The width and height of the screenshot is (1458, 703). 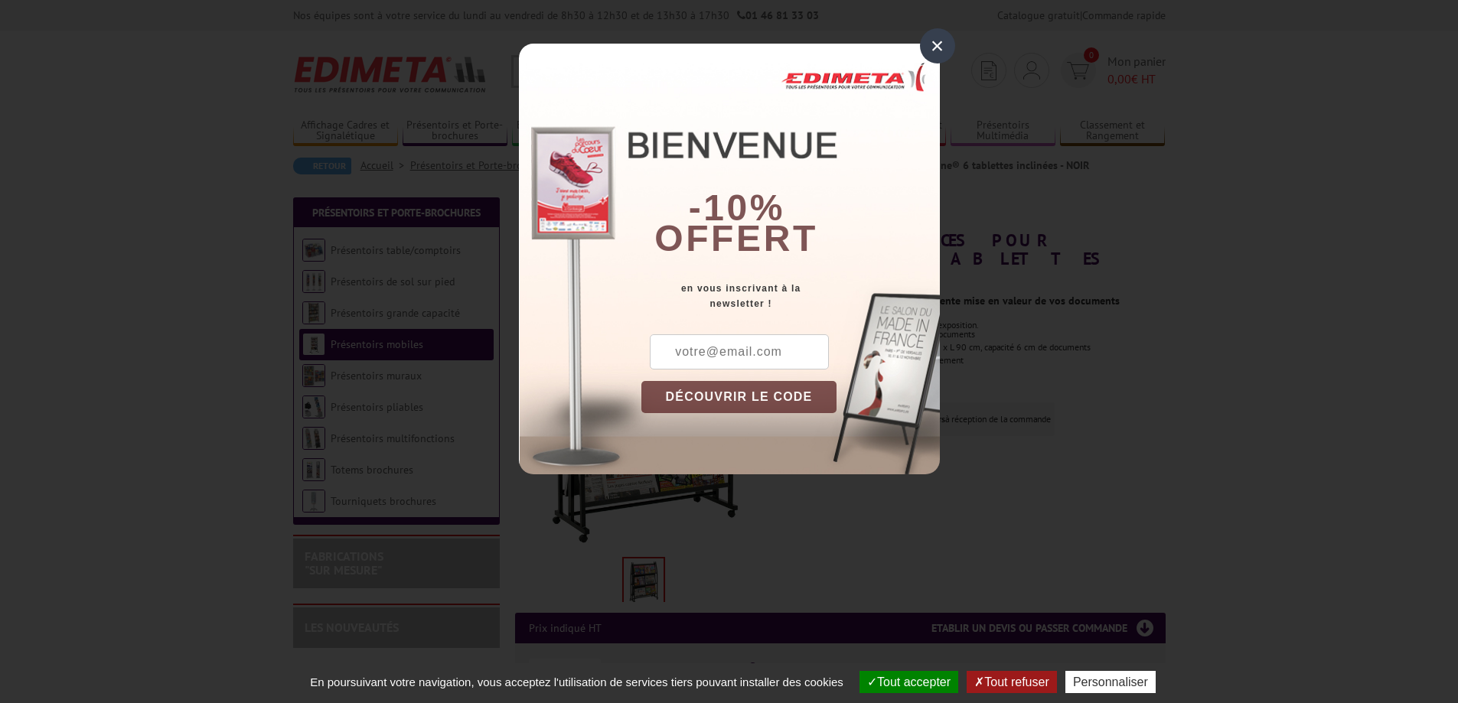 What do you see at coordinates (908, 682) in the screenshot?
I see `button: Tout accepter` at bounding box center [908, 682].